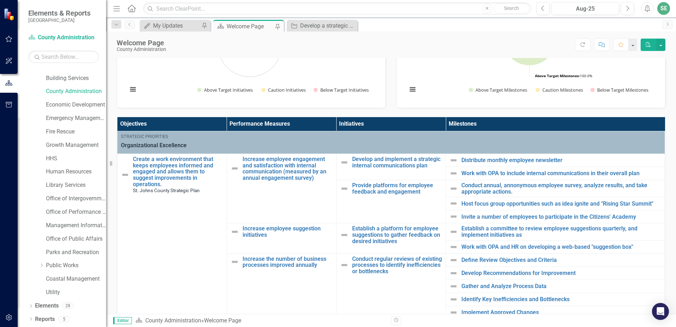 This screenshot has height=327, width=676. I want to click on a: Public Works, so click(76, 265).